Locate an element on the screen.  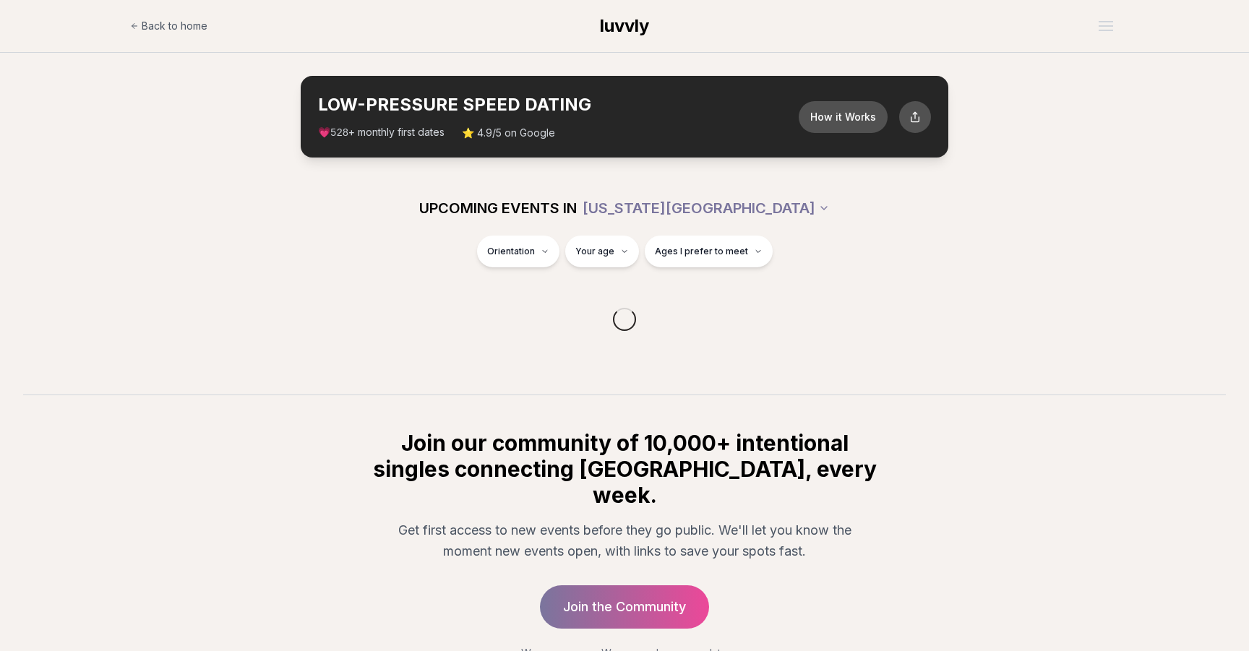
button: Ages I prefer to meet is located at coordinates (708, 252).